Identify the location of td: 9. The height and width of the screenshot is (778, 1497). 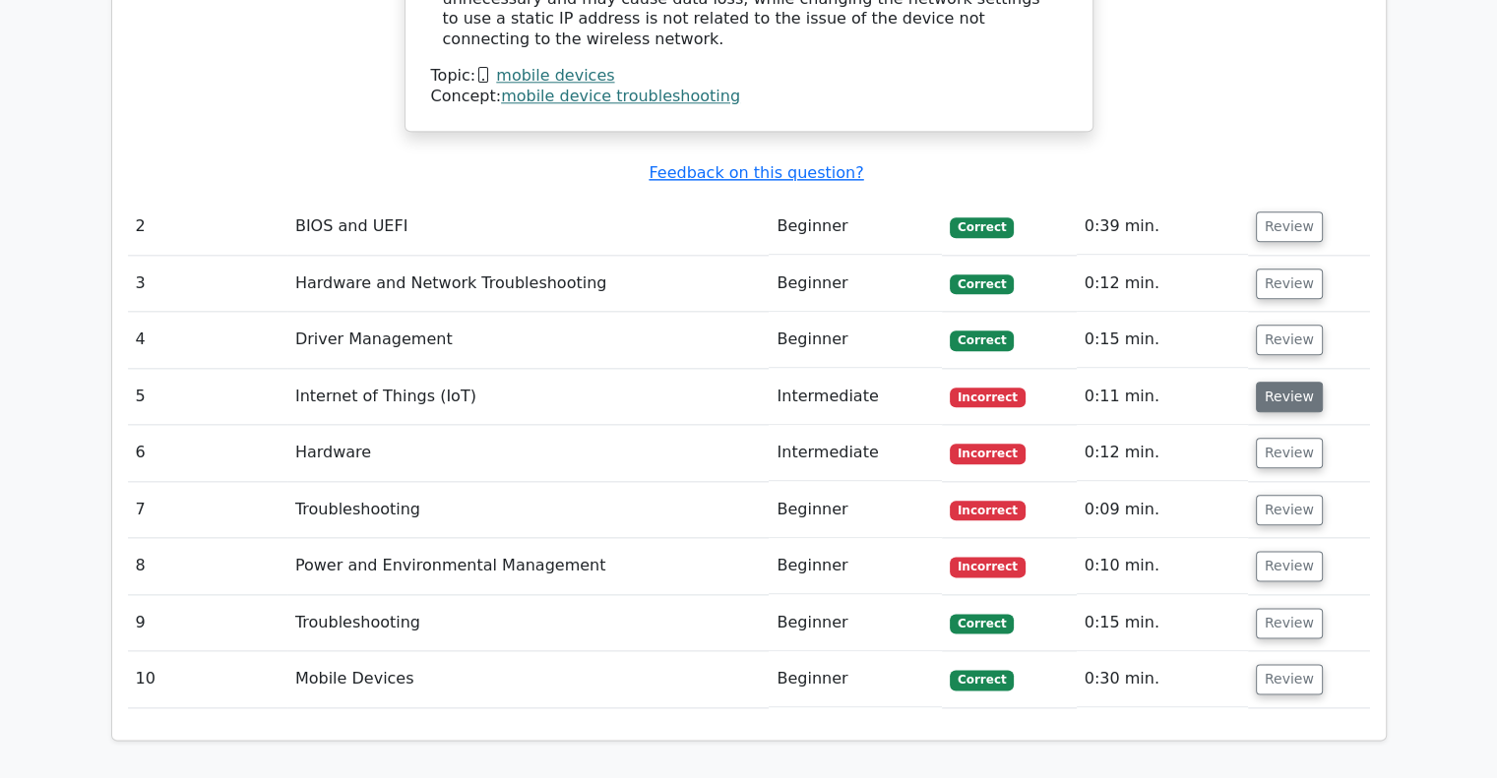
(208, 623).